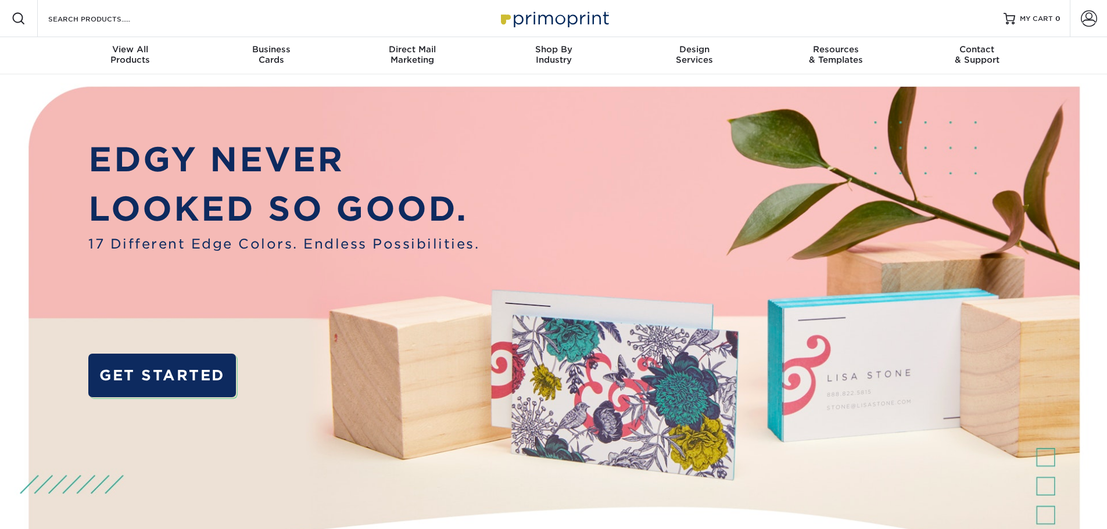 The image size is (1107, 529). What do you see at coordinates (836, 56) in the screenshot?
I see `a: Resources& Templates` at bounding box center [836, 56].